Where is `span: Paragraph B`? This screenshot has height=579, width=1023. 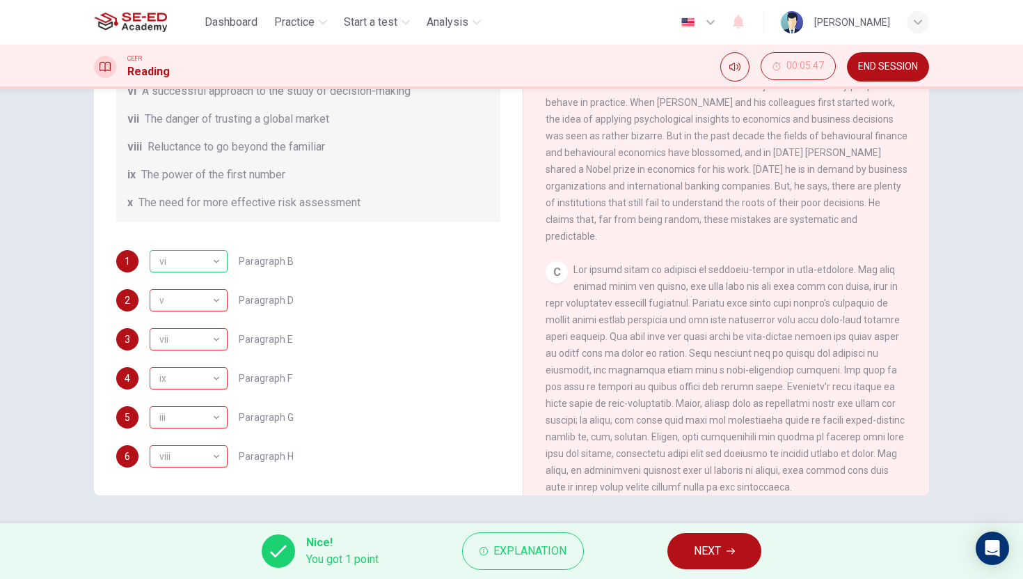 span: Paragraph B is located at coordinates (266, 261).